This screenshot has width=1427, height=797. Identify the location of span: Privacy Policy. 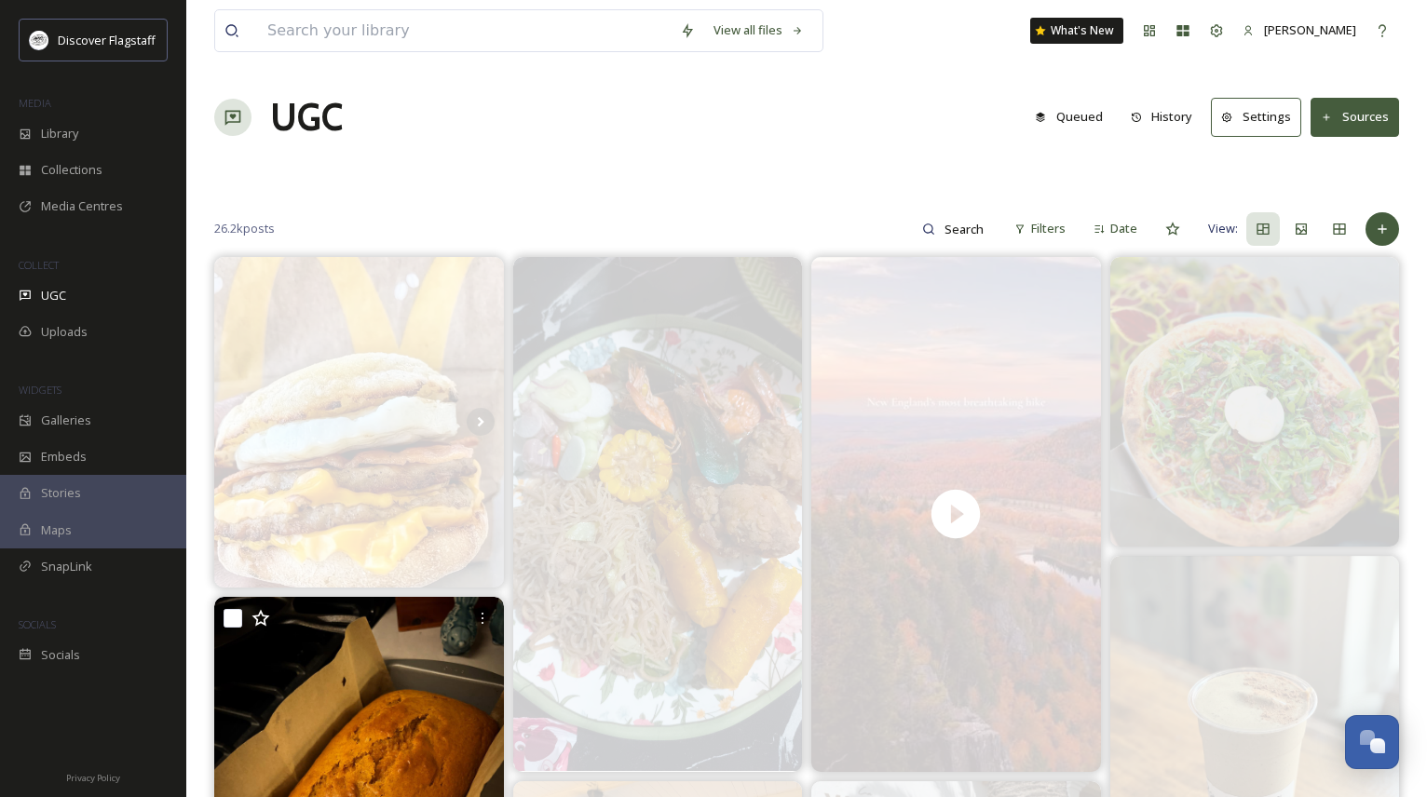
(93, 778).